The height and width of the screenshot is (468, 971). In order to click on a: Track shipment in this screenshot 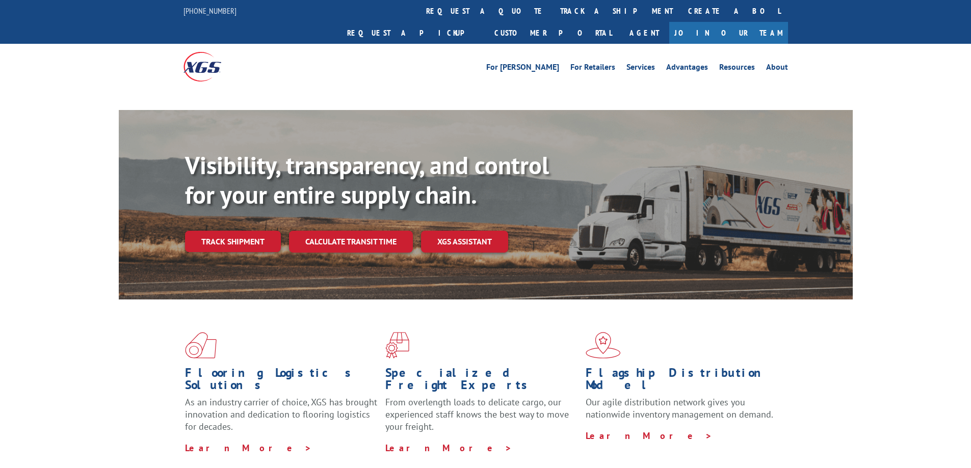, I will do `click(233, 242)`.